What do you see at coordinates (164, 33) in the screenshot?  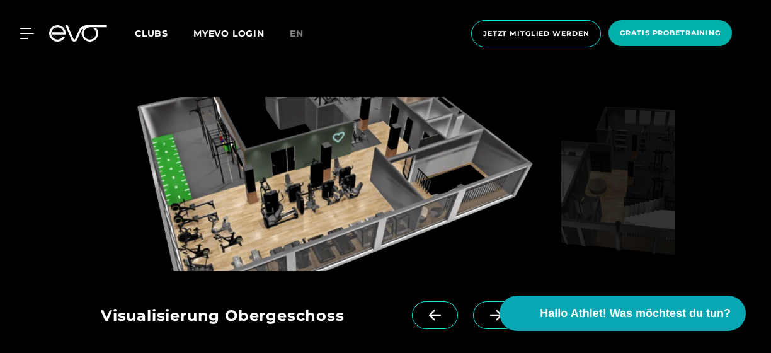 I see `a: Clubs` at bounding box center [164, 33].